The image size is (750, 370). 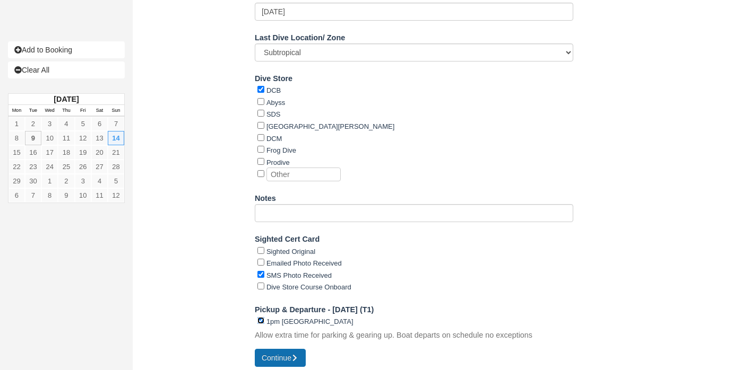 What do you see at coordinates (275, 102) in the screenshot?
I see `label: Abyss` at bounding box center [275, 102].